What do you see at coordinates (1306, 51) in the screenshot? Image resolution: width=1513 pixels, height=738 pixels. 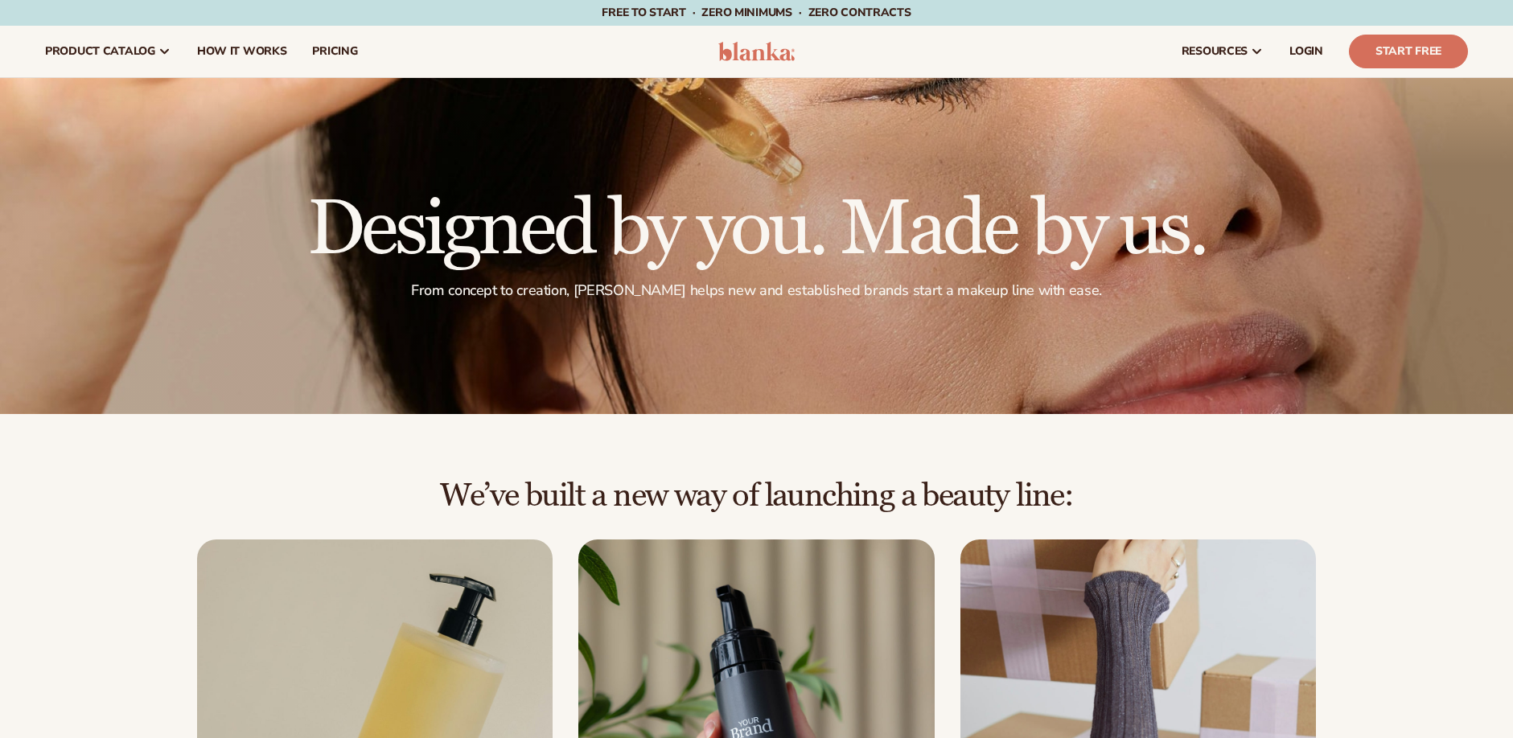 I see `a: LOGIN` at bounding box center [1306, 51].